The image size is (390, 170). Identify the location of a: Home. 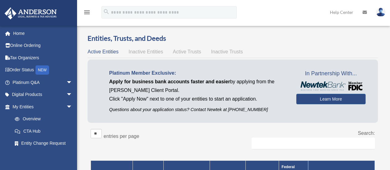
(43, 33).